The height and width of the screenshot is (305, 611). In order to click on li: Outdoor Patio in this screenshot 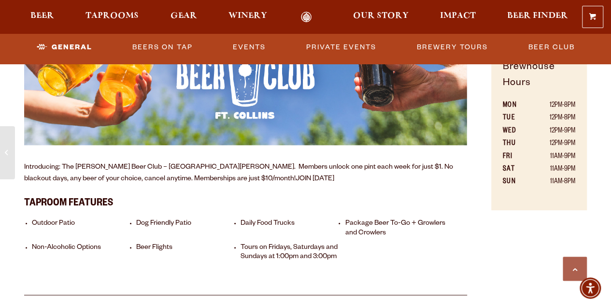, I will do `click(82, 228)`.